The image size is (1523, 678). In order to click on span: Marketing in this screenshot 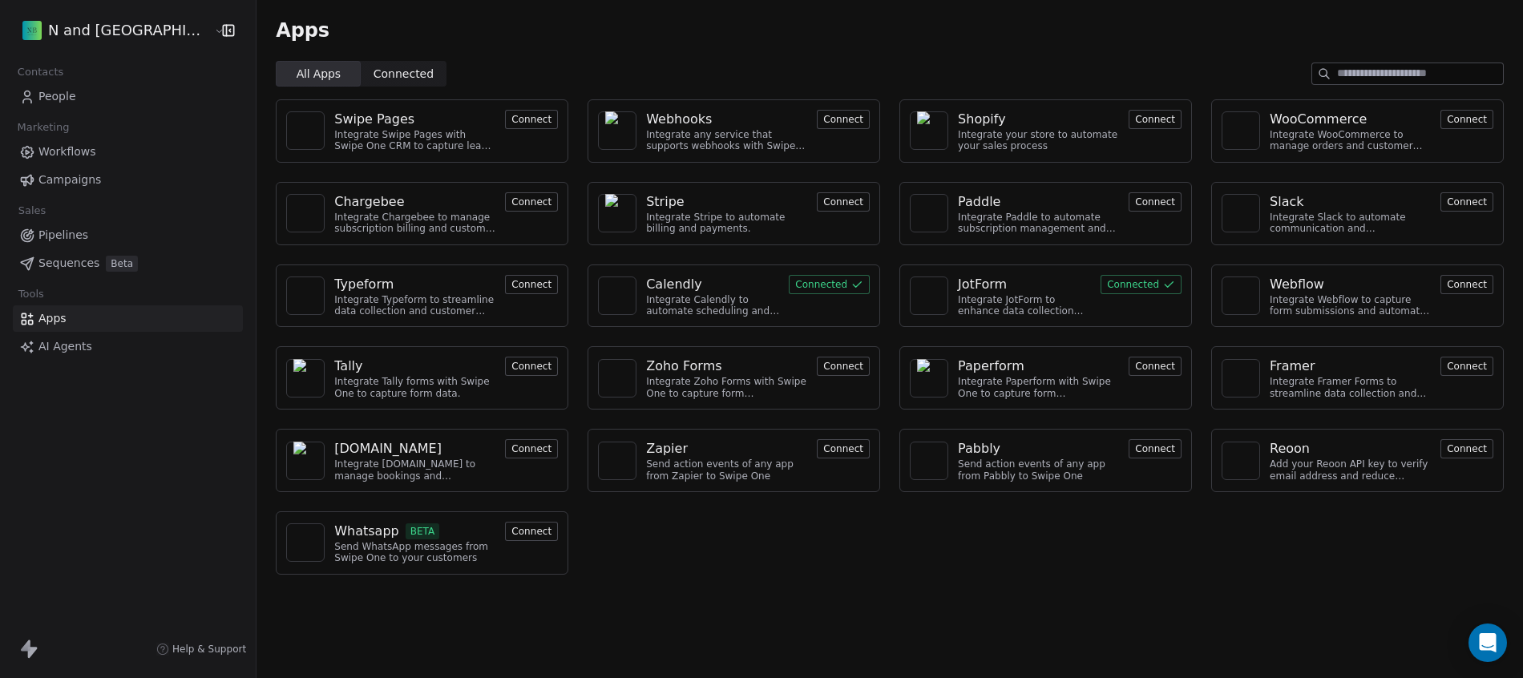, I will do `click(43, 127)`.